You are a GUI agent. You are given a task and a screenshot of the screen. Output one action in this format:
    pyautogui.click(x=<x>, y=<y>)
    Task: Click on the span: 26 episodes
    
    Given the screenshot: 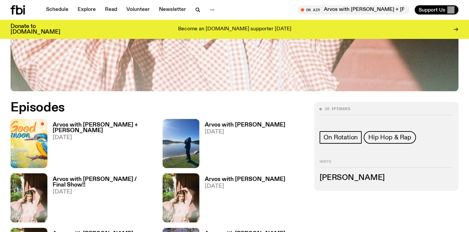 What is the action you would take?
    pyautogui.click(x=338, y=109)
    